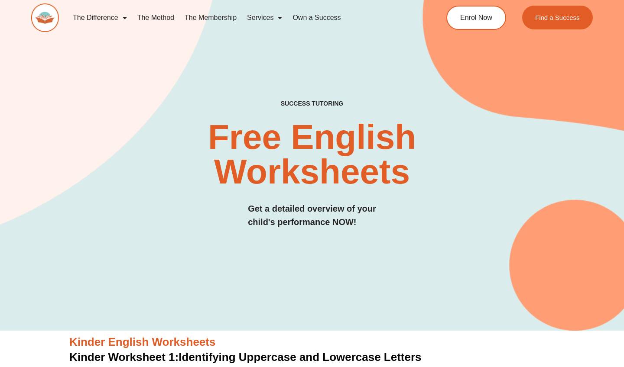  Describe the element at coordinates (124, 358) in the screenshot. I see `span: Kinder Worksheet 1:` at that location.